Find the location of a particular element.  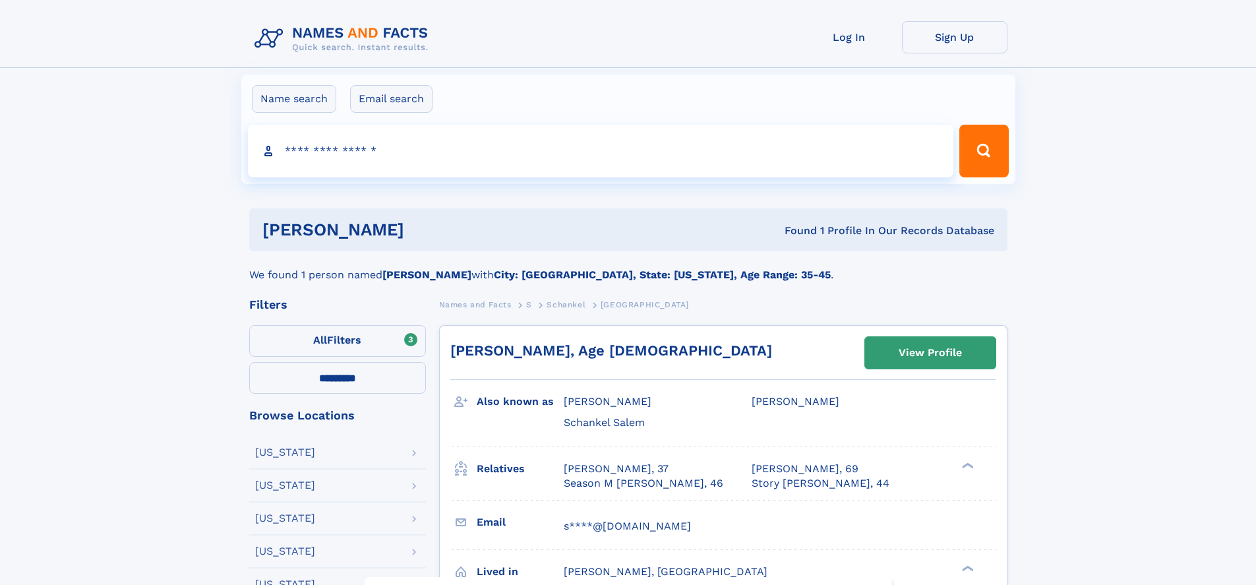

a: Sign Up is located at coordinates (955, 37).